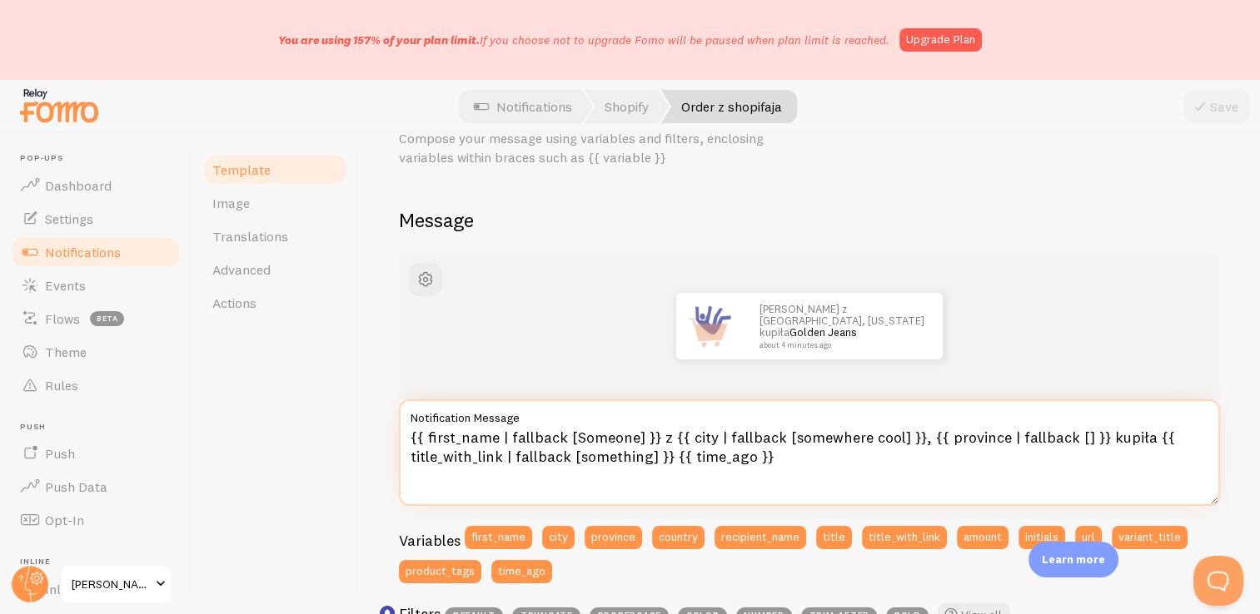 This screenshot has height=614, width=1260. What do you see at coordinates (1042, 538) in the screenshot?
I see `button: initials` at bounding box center [1042, 538].